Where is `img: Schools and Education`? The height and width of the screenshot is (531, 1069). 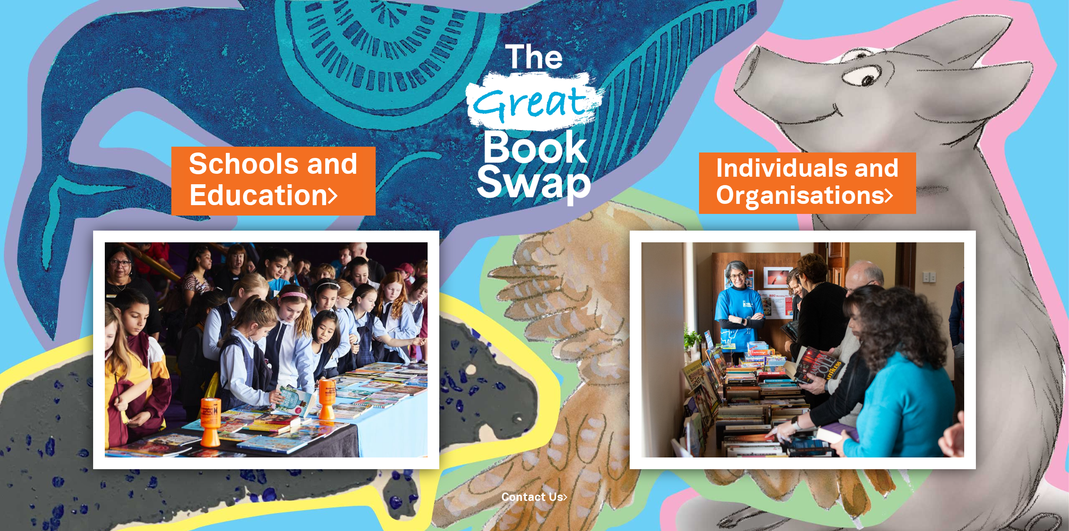
img: Schools and Education is located at coordinates (266, 350).